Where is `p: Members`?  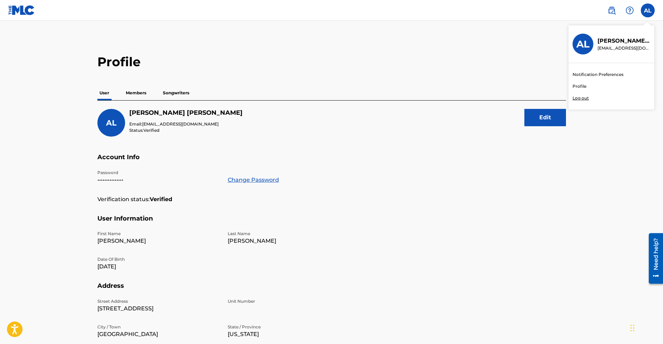
p: Members is located at coordinates (136, 93).